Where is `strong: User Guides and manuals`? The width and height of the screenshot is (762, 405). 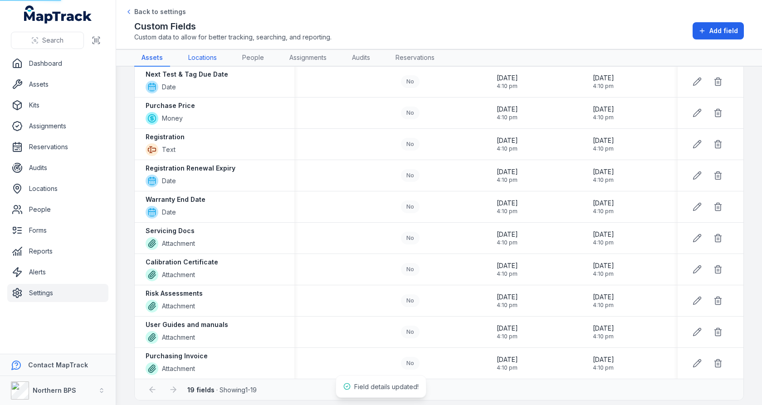 strong: User Guides and manuals is located at coordinates (187, 325).